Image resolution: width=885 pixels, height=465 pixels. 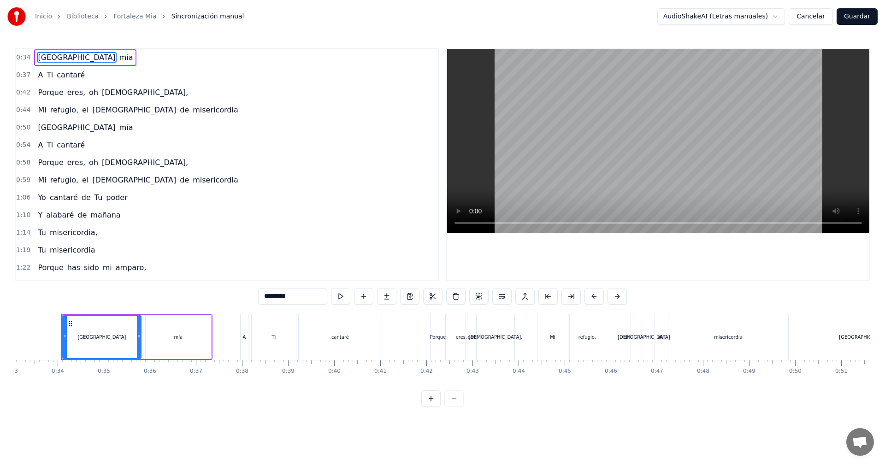 I want to click on div: misericordia, so click(x=728, y=337).